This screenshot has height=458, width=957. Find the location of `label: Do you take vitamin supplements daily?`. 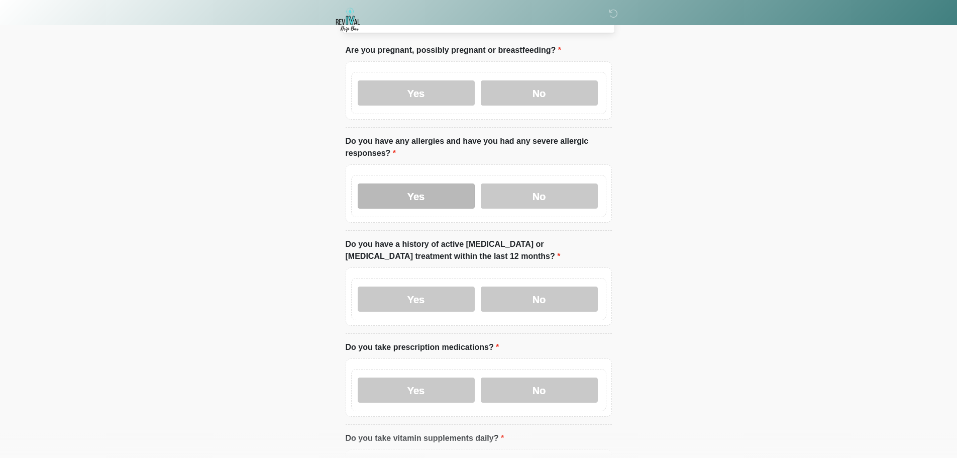

label: Do you take vitamin supplements daily? is located at coordinates (425, 438).